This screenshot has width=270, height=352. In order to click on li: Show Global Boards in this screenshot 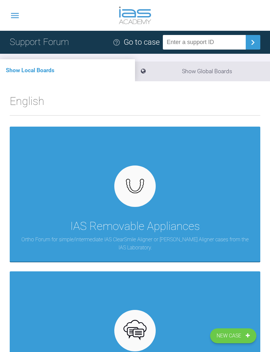, I will do `click(203, 71)`.